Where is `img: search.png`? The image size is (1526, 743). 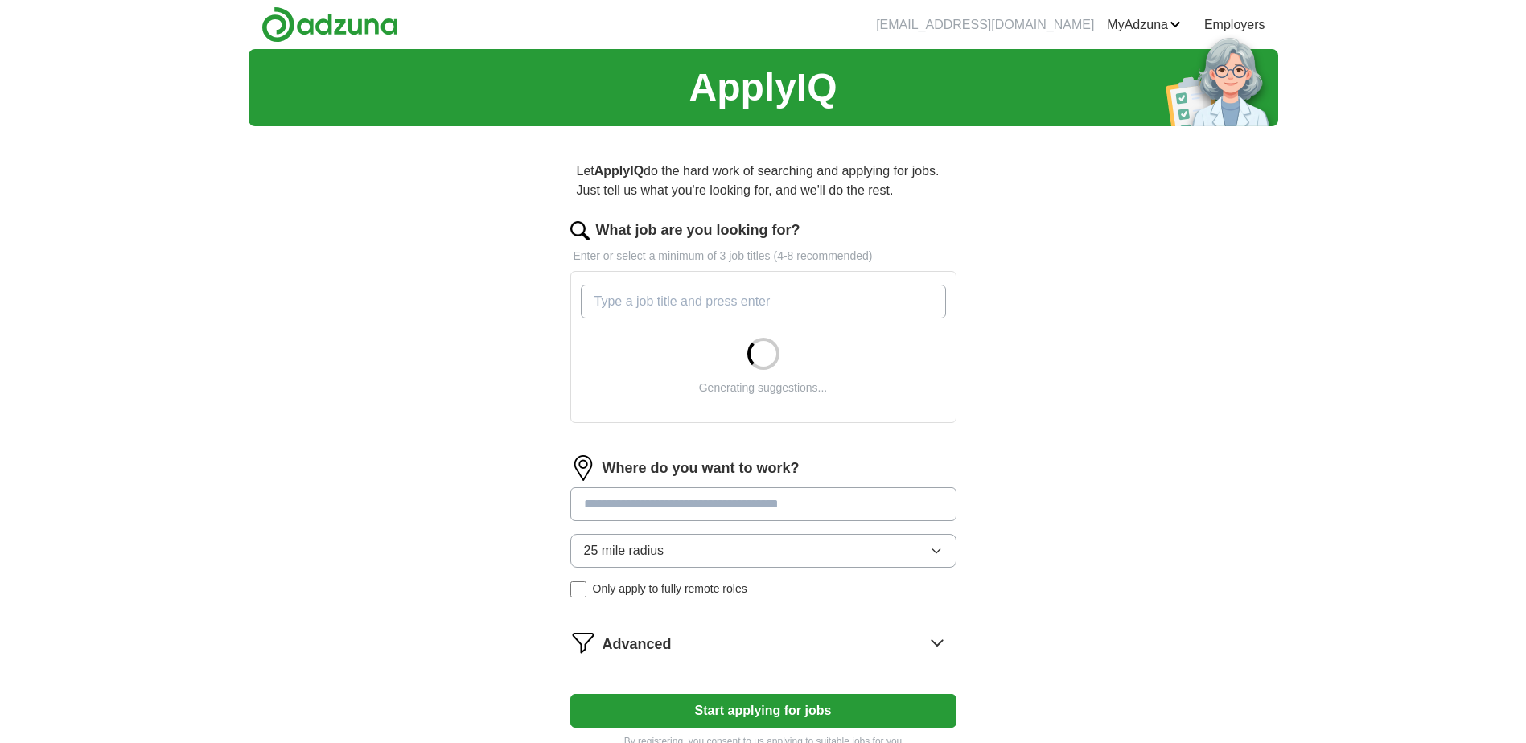 img: search.png is located at coordinates (580, 231).